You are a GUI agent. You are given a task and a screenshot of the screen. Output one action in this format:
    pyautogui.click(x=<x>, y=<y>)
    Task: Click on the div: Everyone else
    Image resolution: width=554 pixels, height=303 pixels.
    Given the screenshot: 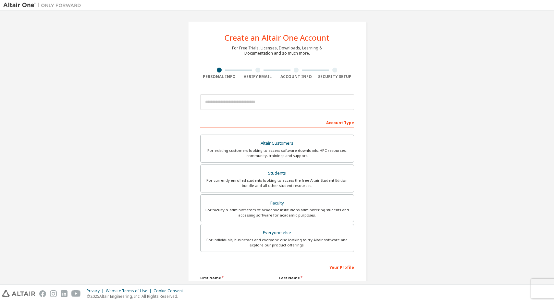 What is the action you would take?
    pyautogui.click(x=277, y=232)
    